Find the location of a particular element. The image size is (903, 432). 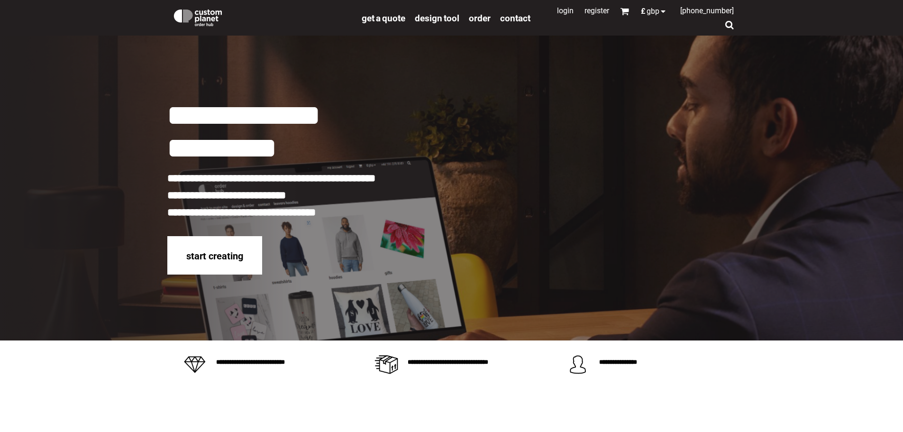

a: Login is located at coordinates (565, 10).